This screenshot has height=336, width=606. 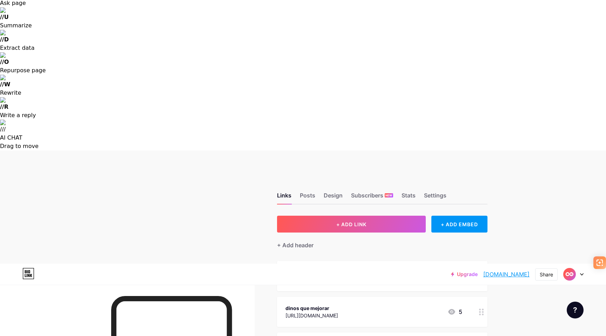 I want to click on img: joselevende, so click(x=570, y=274).